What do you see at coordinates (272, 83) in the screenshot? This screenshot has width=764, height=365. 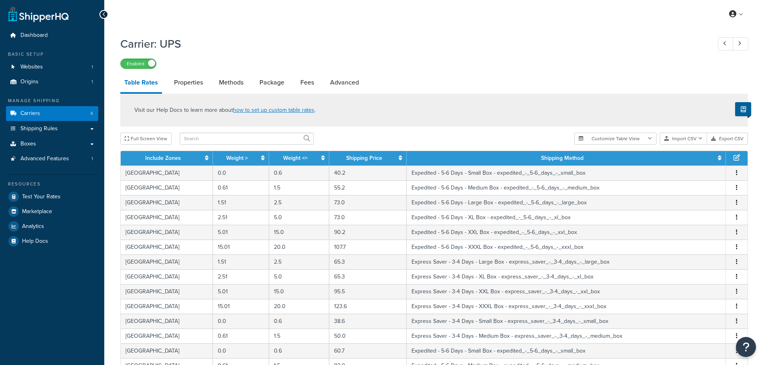 I see `a: Package` at bounding box center [272, 83].